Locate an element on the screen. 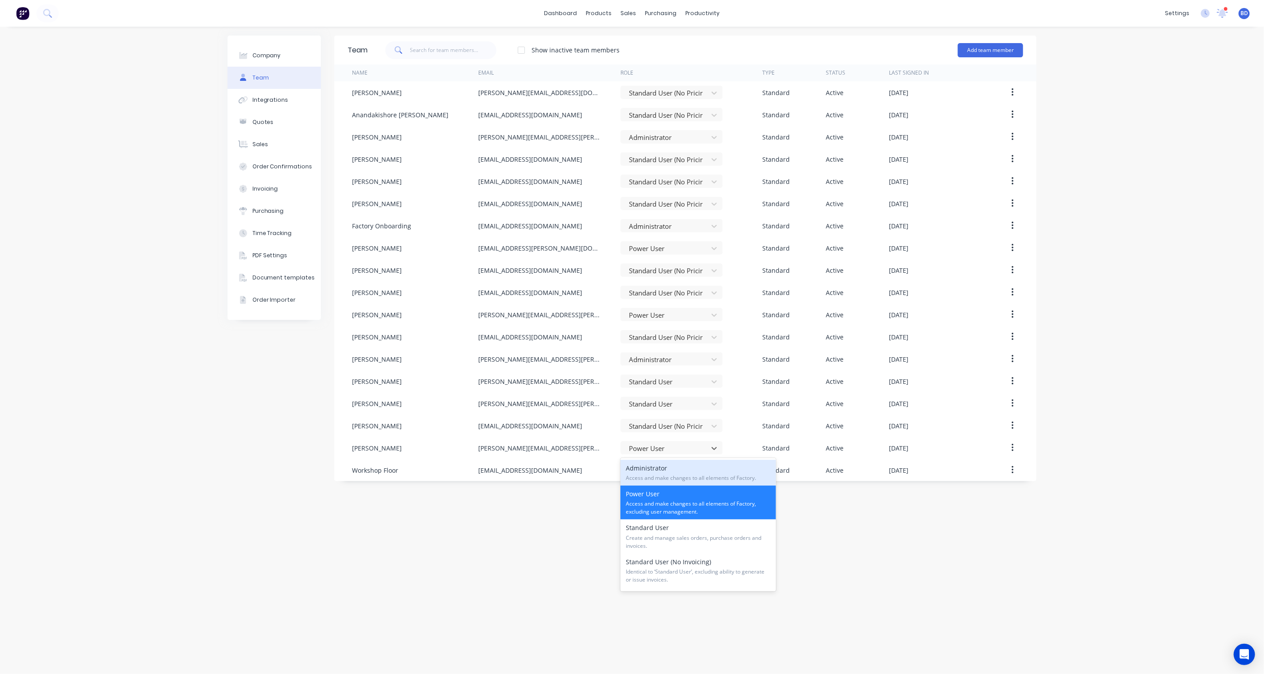 Image resolution: width=1264 pixels, height=674 pixels. button: Team is located at coordinates (274, 78).